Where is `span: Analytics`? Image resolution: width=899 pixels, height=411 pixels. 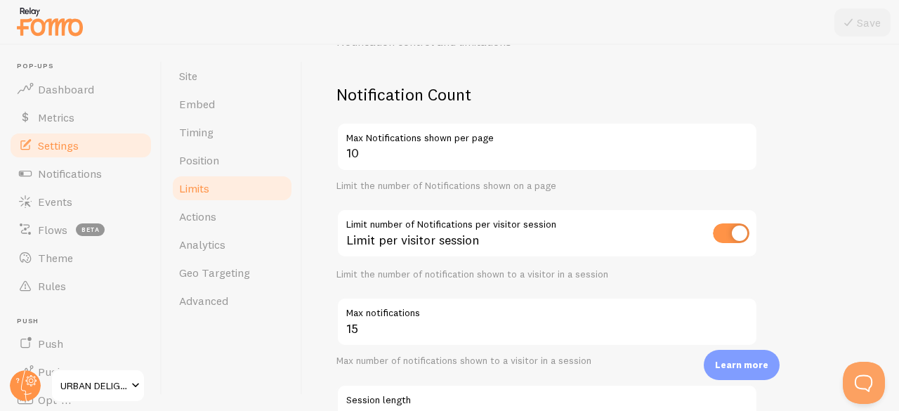 span: Analytics is located at coordinates (202, 244).